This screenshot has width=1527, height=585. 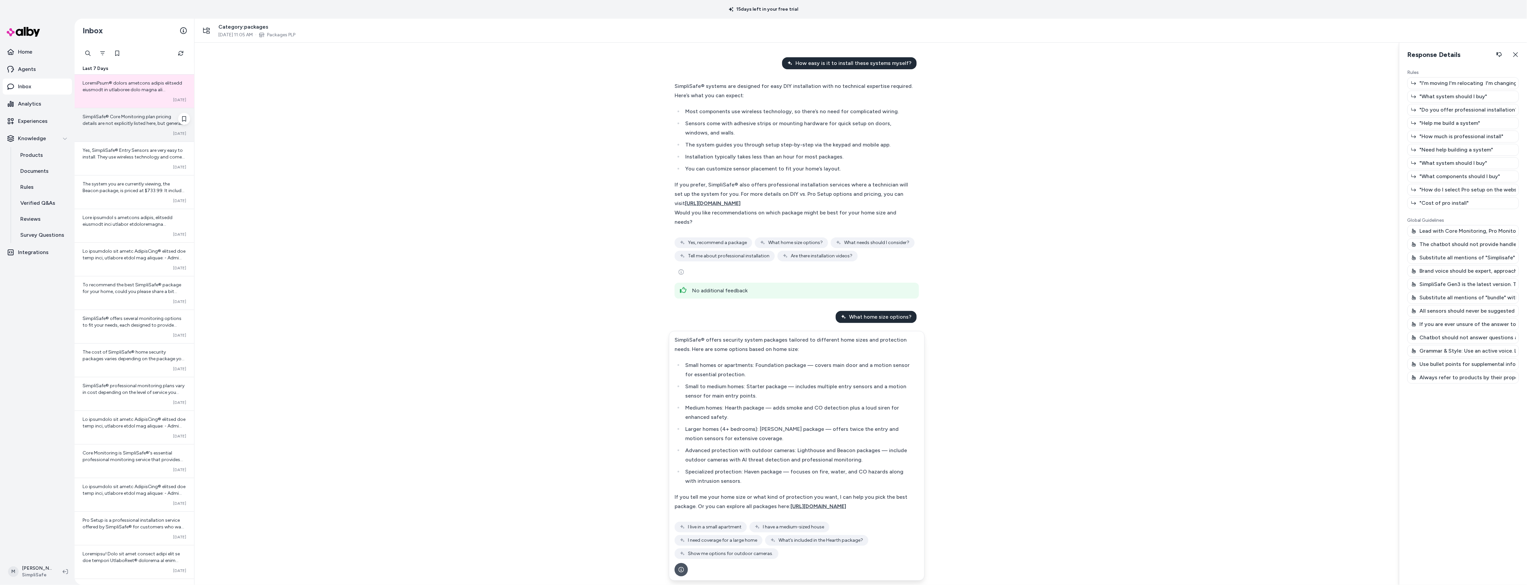 I want to click on p: Home, so click(x=25, y=52).